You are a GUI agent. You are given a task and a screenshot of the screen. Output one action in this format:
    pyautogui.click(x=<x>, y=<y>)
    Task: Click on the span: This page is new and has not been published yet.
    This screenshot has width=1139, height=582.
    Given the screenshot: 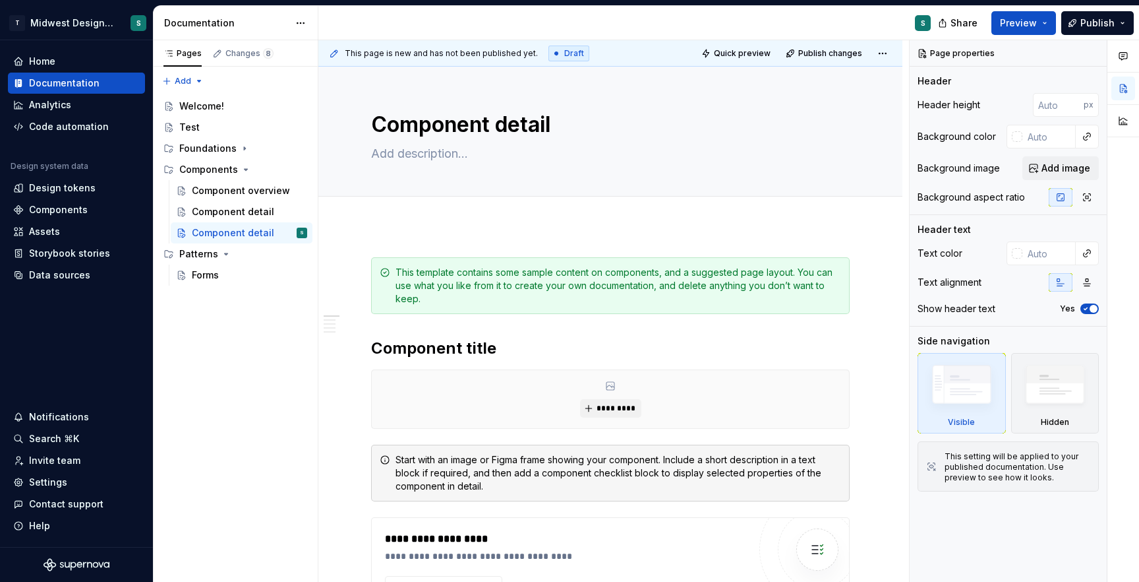 What is the action you would take?
    pyautogui.click(x=441, y=53)
    